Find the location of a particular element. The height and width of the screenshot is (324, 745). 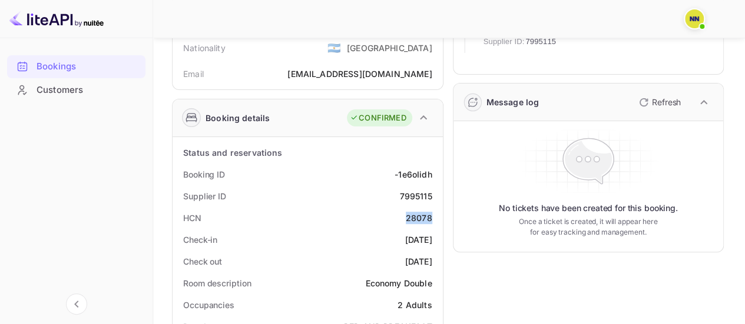

div: CONFIRMED is located at coordinates (377, 118).